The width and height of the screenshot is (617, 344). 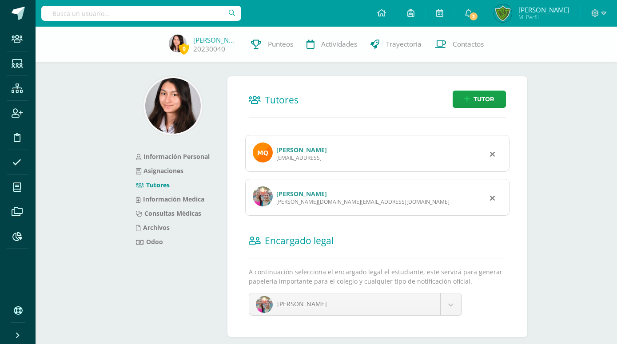 I want to click on a: Asignaciones, so click(x=159, y=170).